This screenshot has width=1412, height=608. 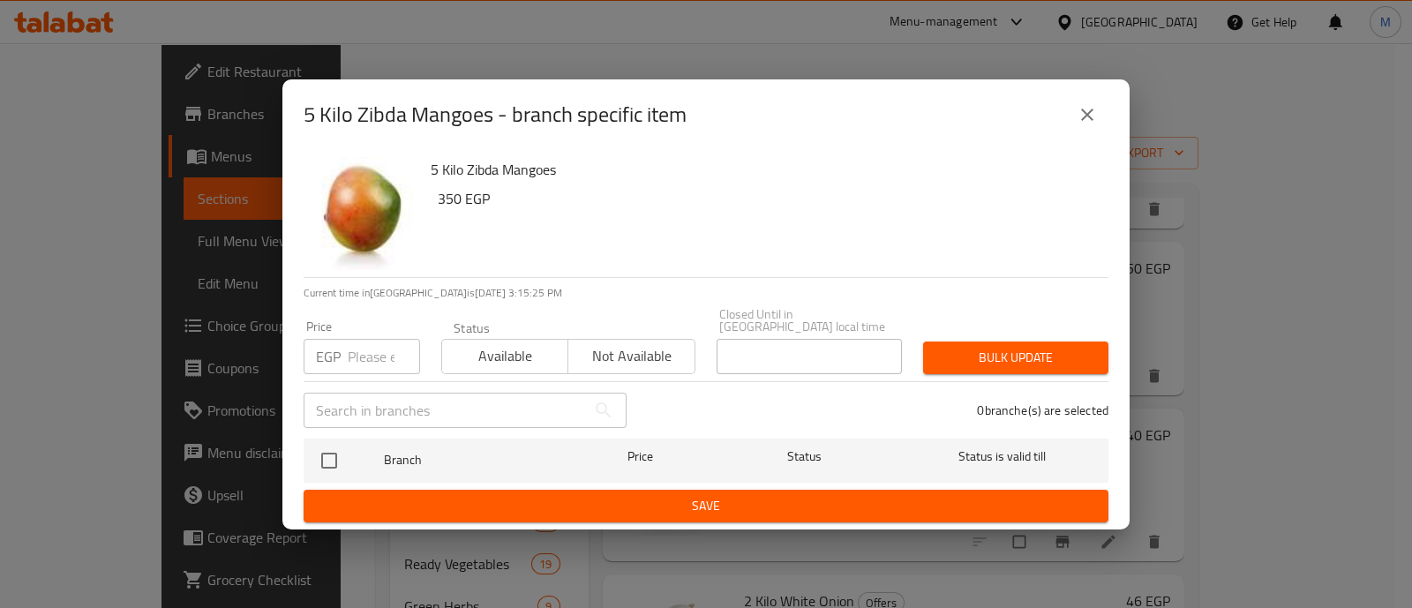 I want to click on h2: 5 Kilo Zibda Mangoes - branch specific item, so click(x=495, y=115).